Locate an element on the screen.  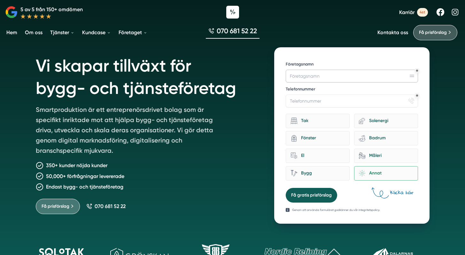
a: Kontakta oss is located at coordinates (393, 32).